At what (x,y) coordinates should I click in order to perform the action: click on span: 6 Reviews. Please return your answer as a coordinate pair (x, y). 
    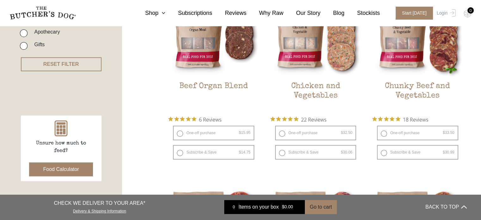
    Looking at the image, I should click on (210, 119).